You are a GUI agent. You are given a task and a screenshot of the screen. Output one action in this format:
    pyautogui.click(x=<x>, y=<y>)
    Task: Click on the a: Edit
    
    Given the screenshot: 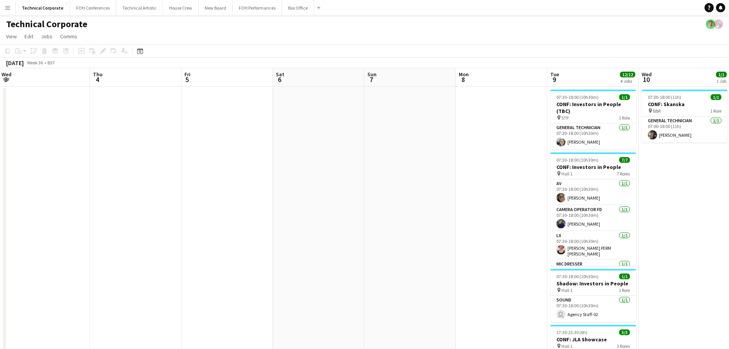 What is the action you would take?
    pyautogui.click(x=29, y=36)
    